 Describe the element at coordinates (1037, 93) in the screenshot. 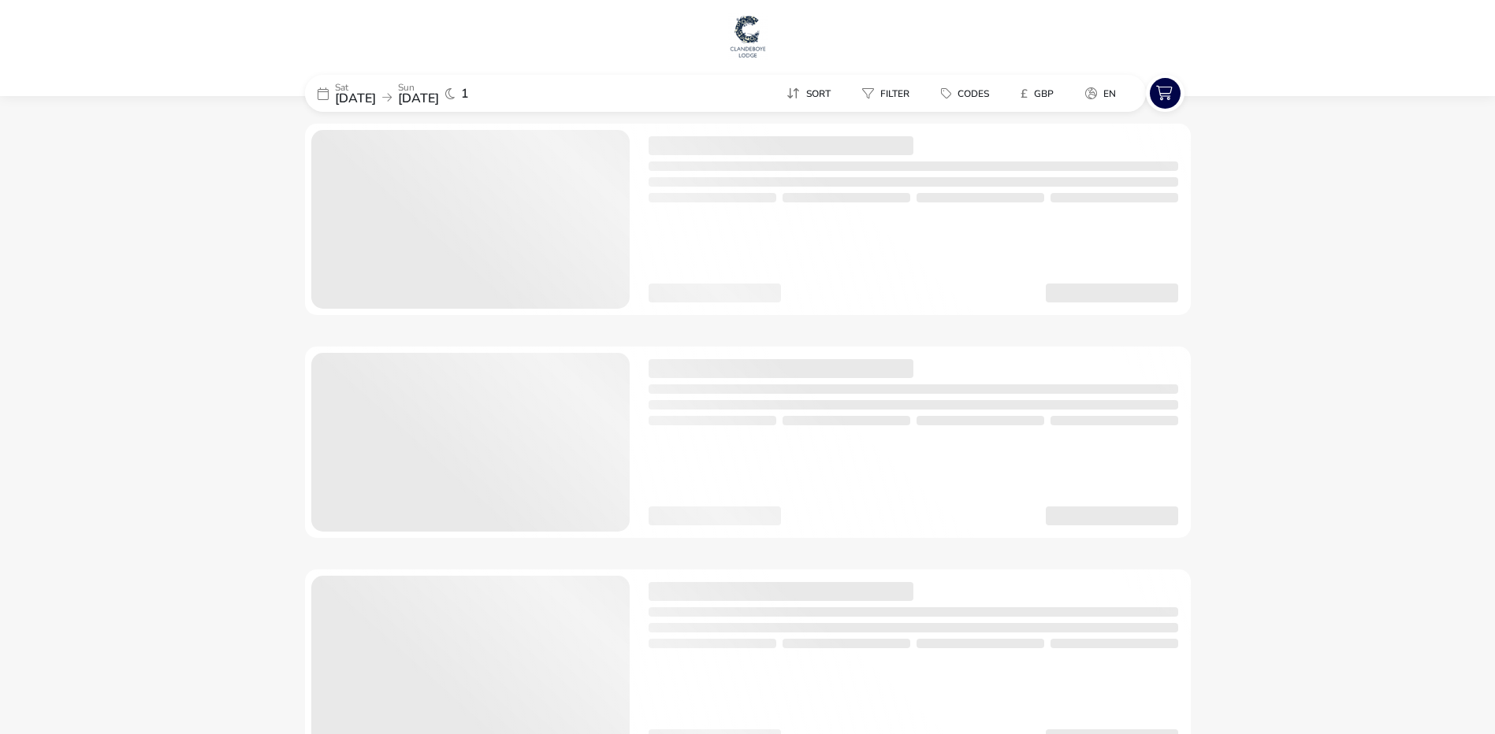

I see `button: £GBP` at that location.